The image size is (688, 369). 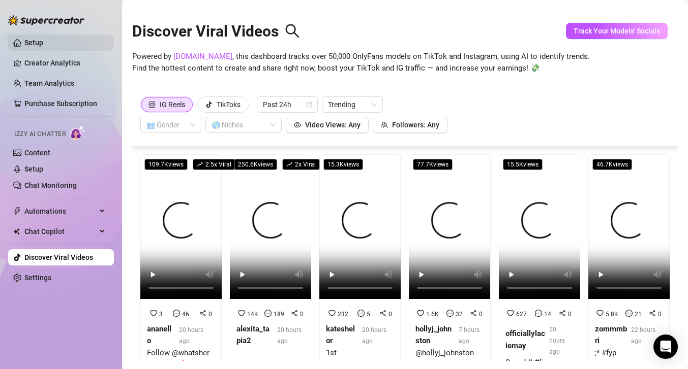 I want to click on a: Discover Viral Videos, so click(x=58, y=258).